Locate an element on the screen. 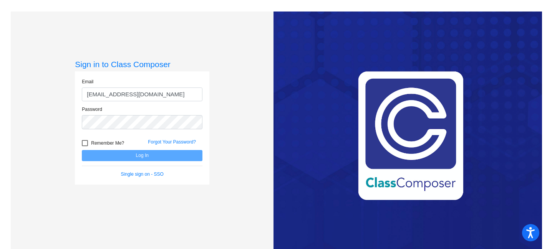 This screenshot has width=547, height=249. a: Forgot Your Password? is located at coordinates (172, 142).